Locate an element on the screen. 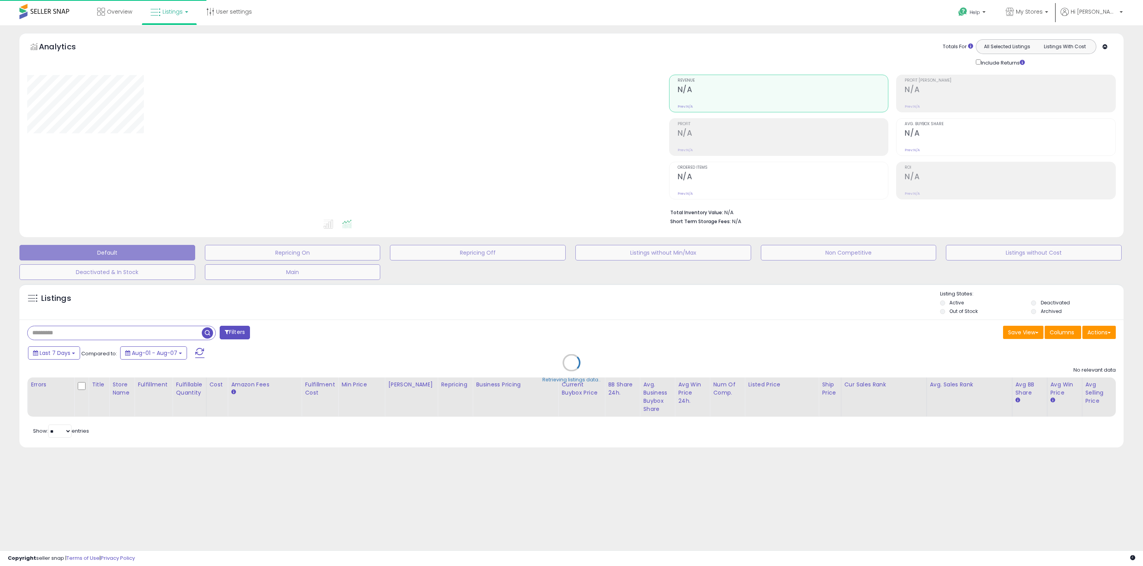  span: Ordered Items is located at coordinates (783, 168).